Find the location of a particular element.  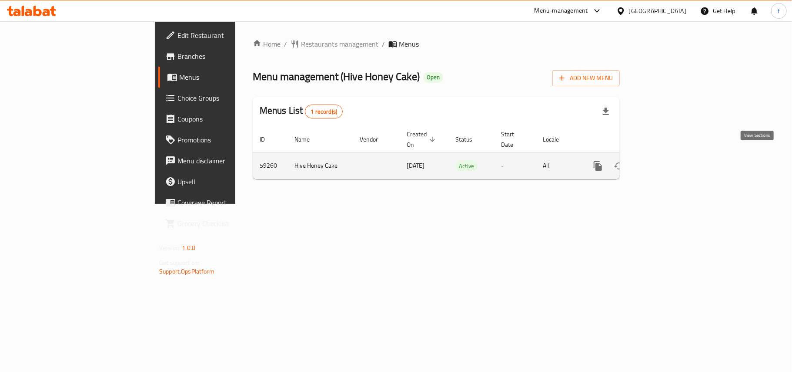

span: Add New Menu is located at coordinates (586, 78).